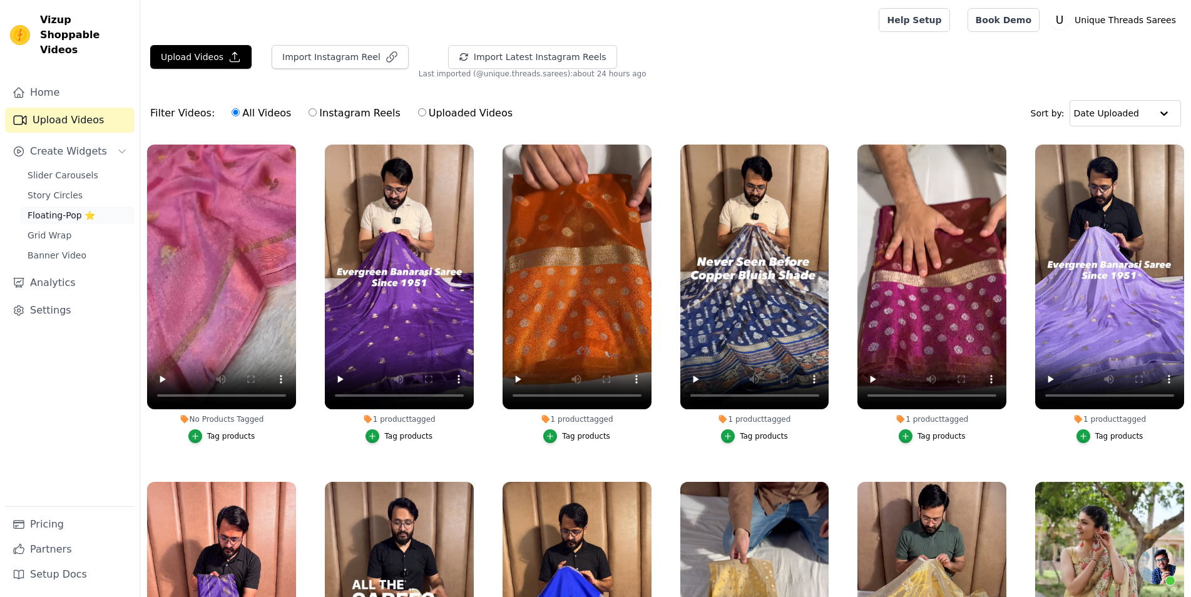 The height and width of the screenshot is (597, 1191). Describe the element at coordinates (84, 35) in the screenshot. I see `span: Vizup Shoppable Videos` at that location.